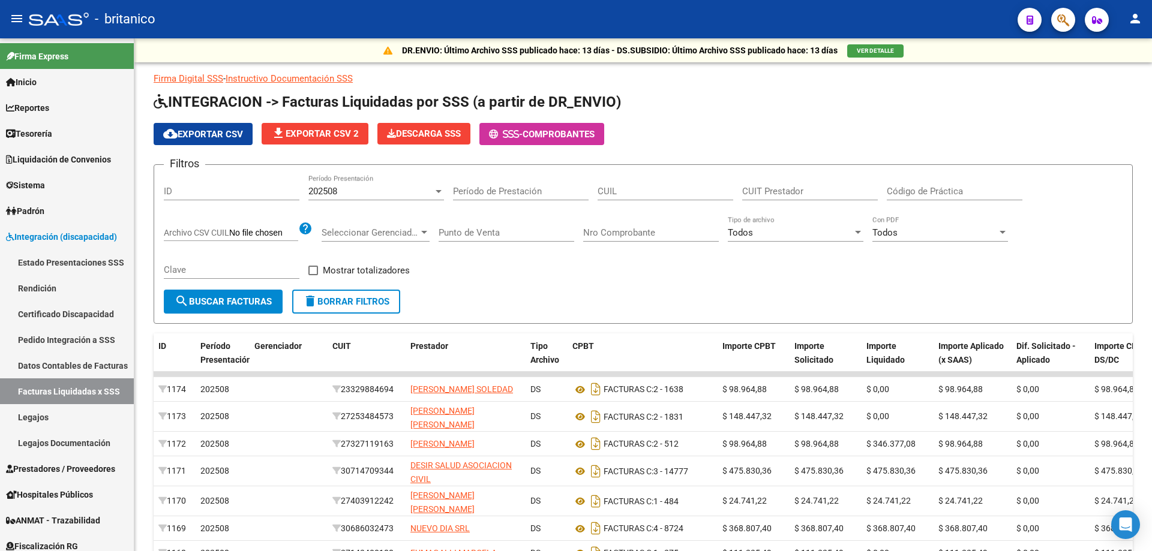  What do you see at coordinates (643, 389) in the screenshot?
I see `div: 2 - 1638` at bounding box center [643, 389].